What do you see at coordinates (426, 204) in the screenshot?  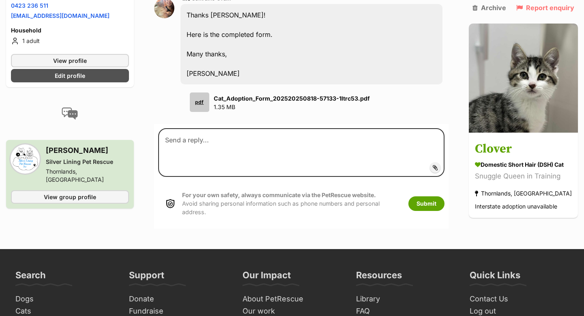 I see `button: Submit` at bounding box center [426, 204].